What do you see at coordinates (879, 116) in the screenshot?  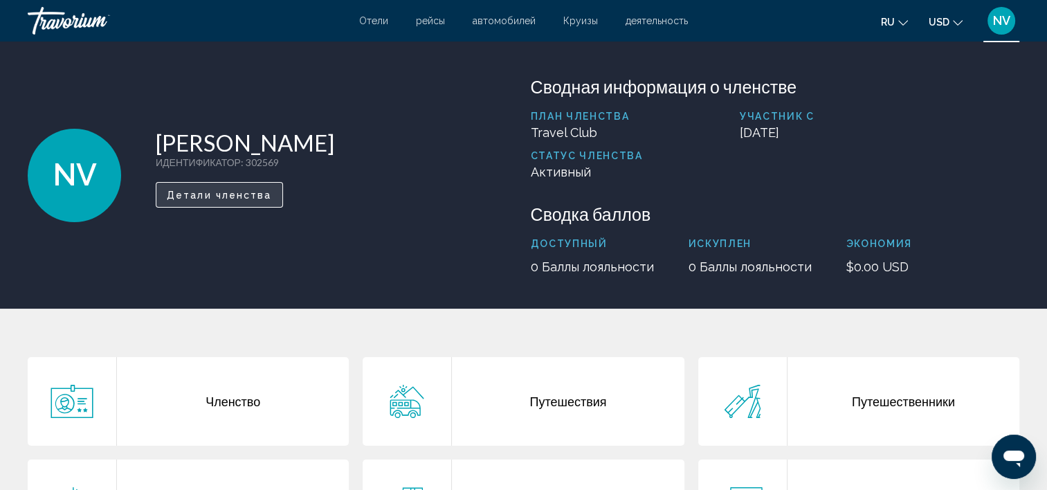 I see `p: Участник с` at bounding box center [879, 116].